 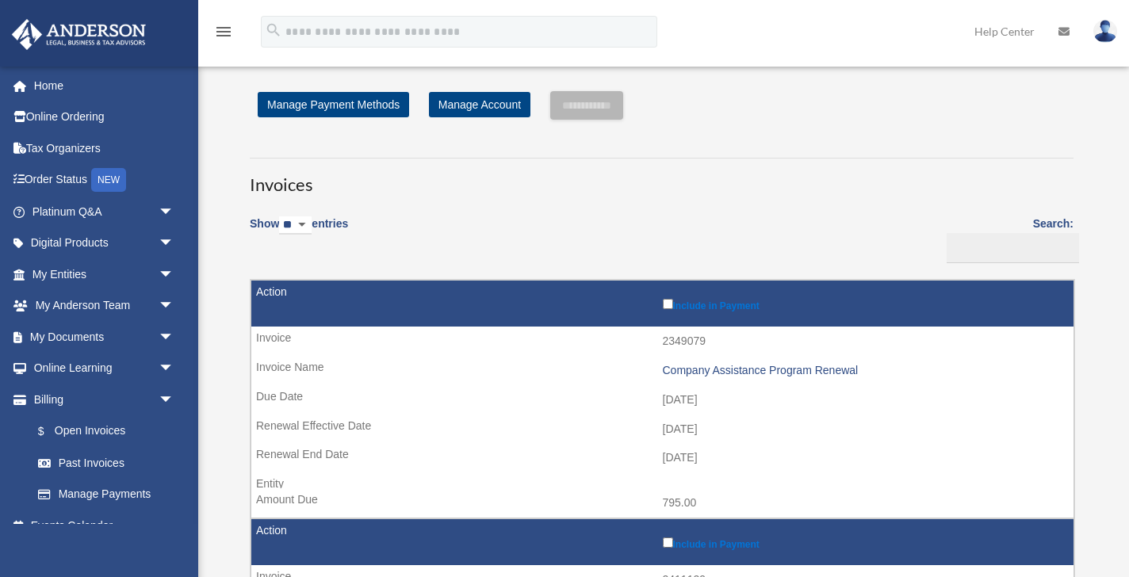 What do you see at coordinates (106, 463) in the screenshot?
I see `a: Past Invoices` at bounding box center [106, 463].